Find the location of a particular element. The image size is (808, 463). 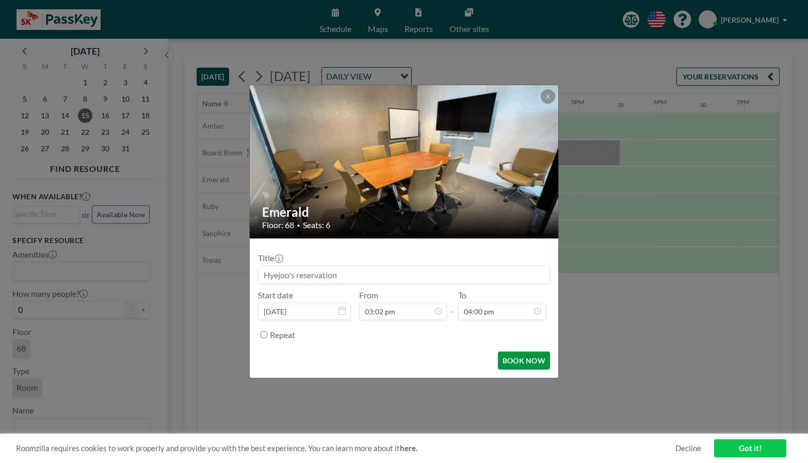

label: Repeat is located at coordinates (282, 335).